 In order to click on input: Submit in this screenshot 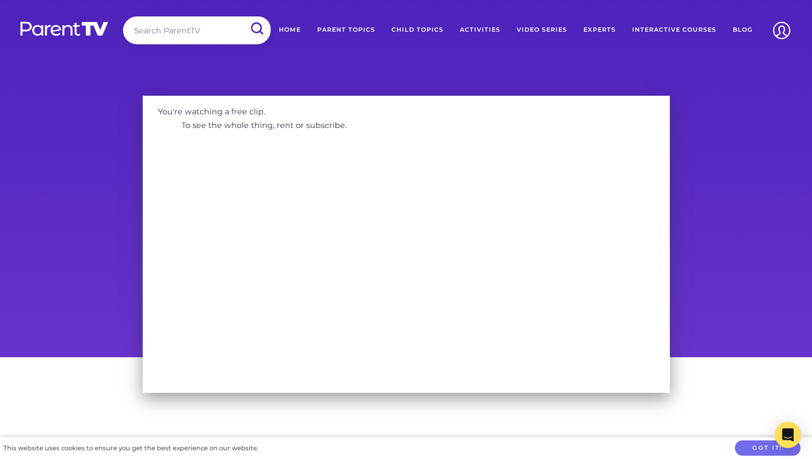, I will do `click(256, 28)`.